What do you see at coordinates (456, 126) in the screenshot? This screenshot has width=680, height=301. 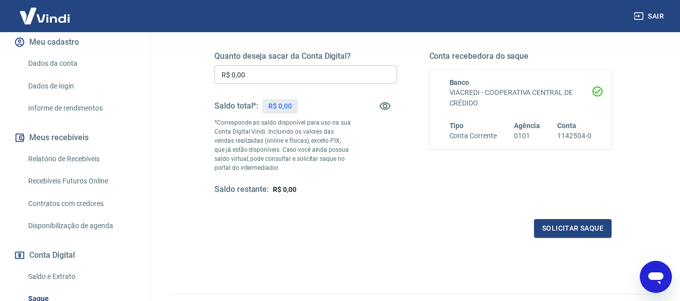 I see `span: Tipo` at bounding box center [456, 126].